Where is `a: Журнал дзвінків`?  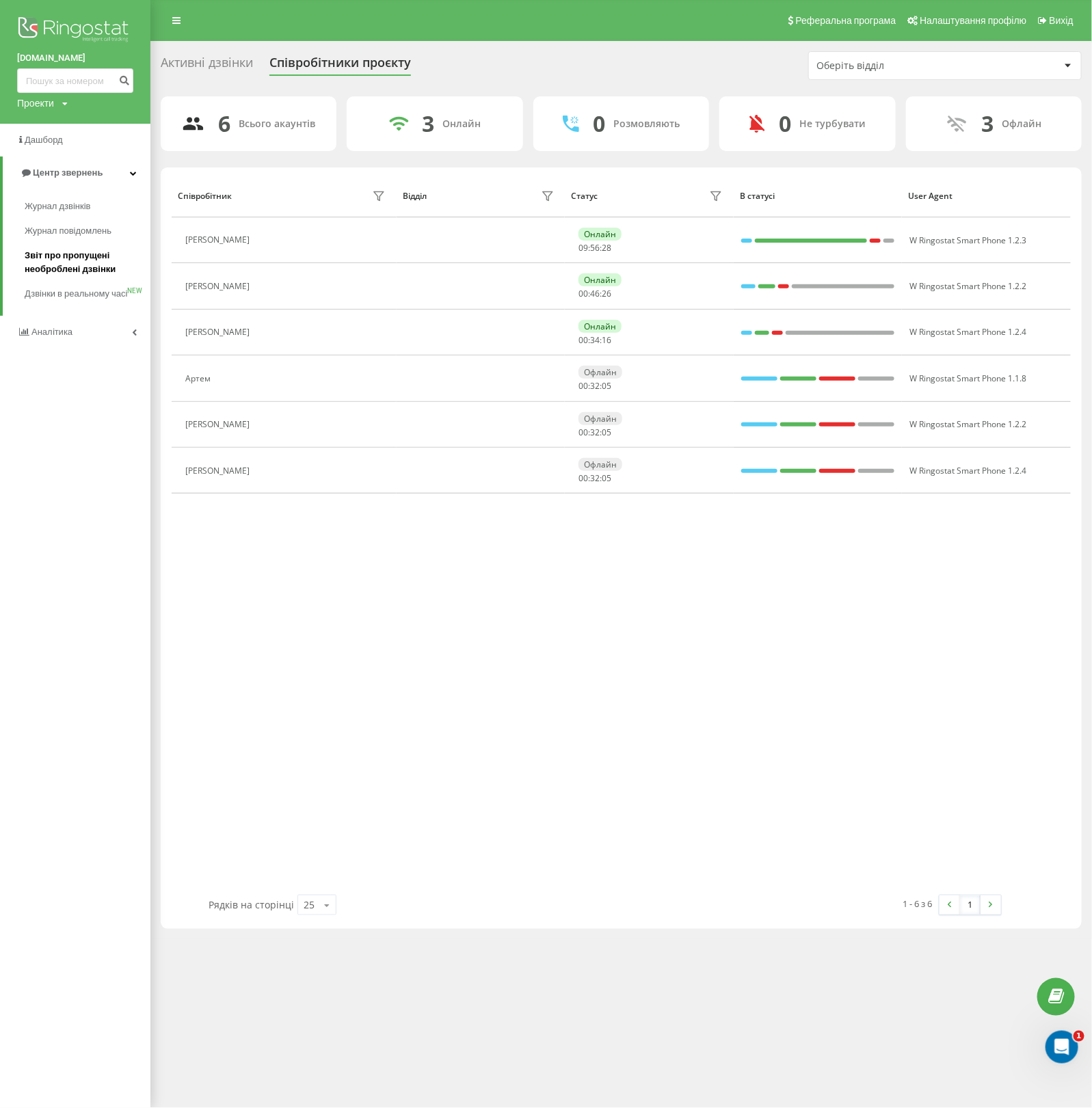 a: Журнал дзвінків is located at coordinates (88, 207).